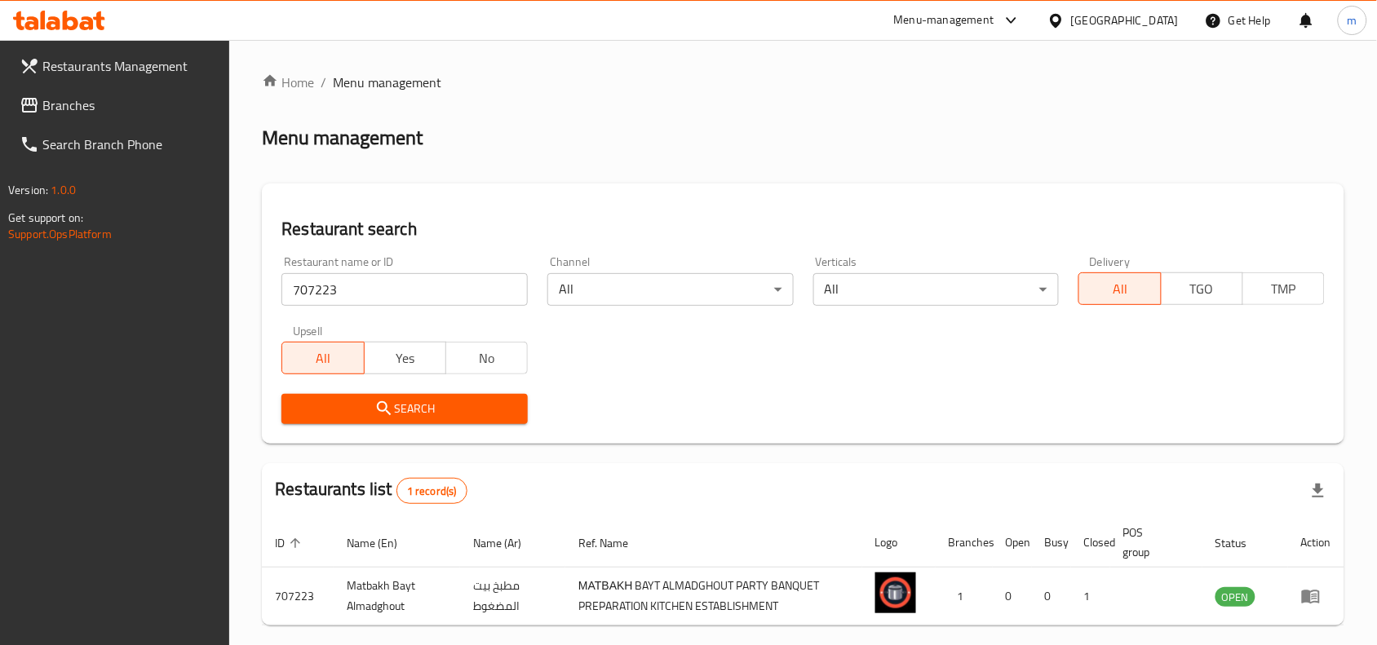 The width and height of the screenshot is (1377, 645). I want to click on th: Action, so click(1315, 542).